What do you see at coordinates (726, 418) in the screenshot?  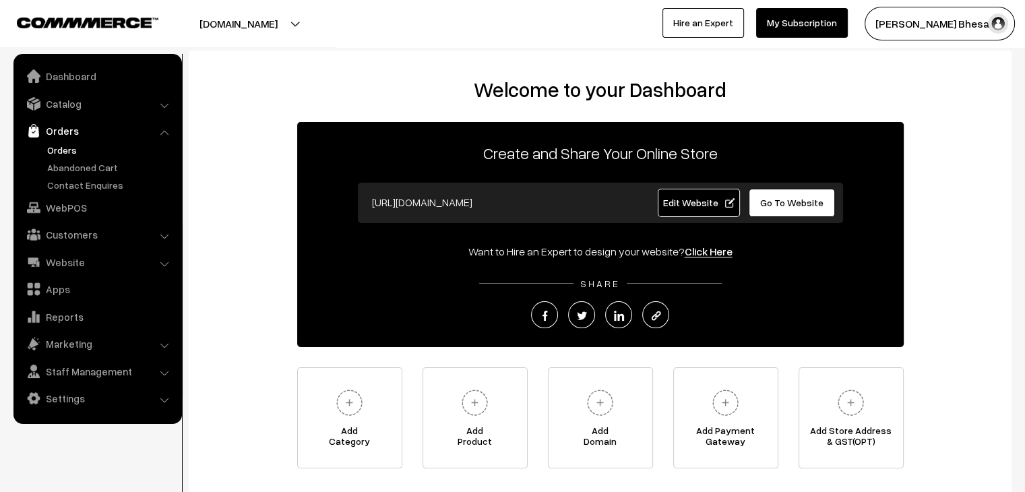 I see `a: Add PaymentGateway` at bounding box center [726, 418].